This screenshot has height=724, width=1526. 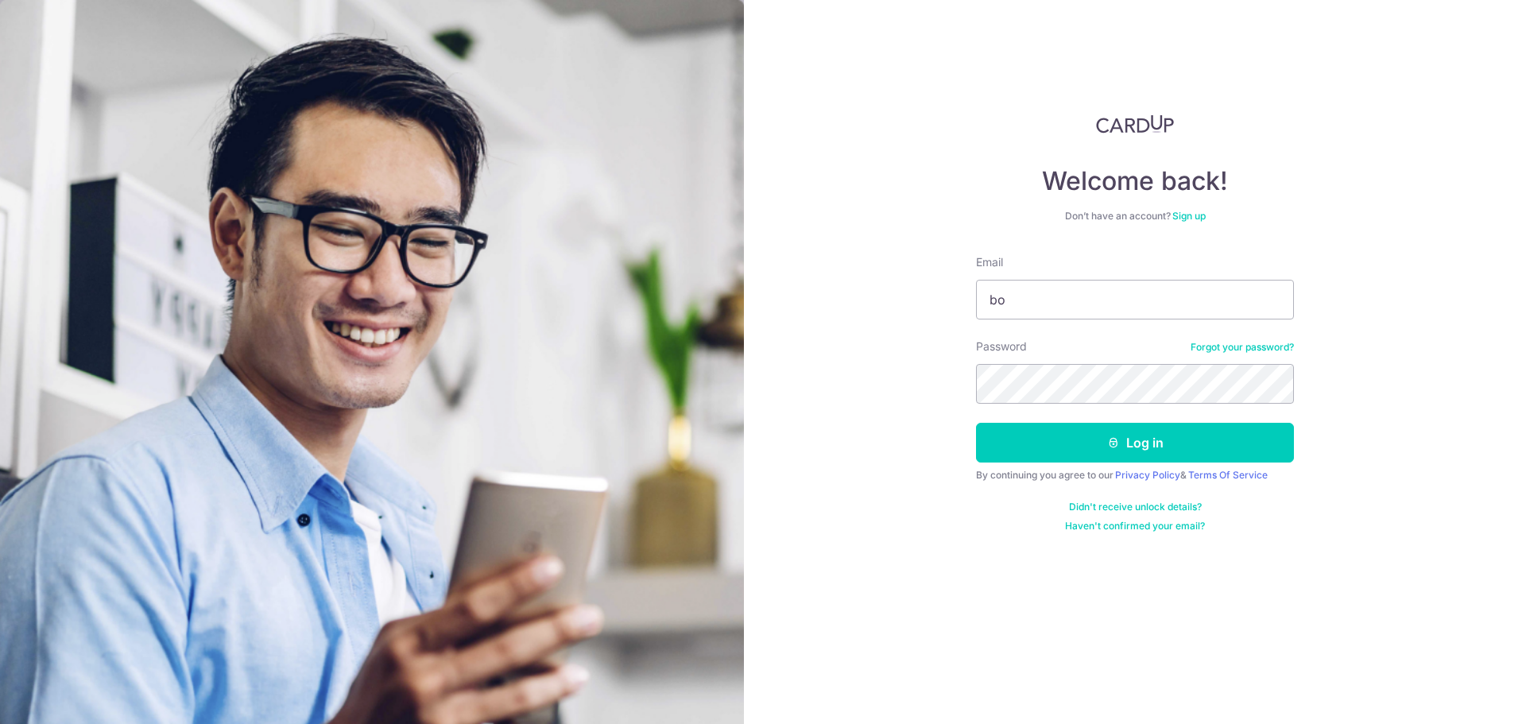 I want to click on a: Terms Of Service, so click(x=1228, y=474).